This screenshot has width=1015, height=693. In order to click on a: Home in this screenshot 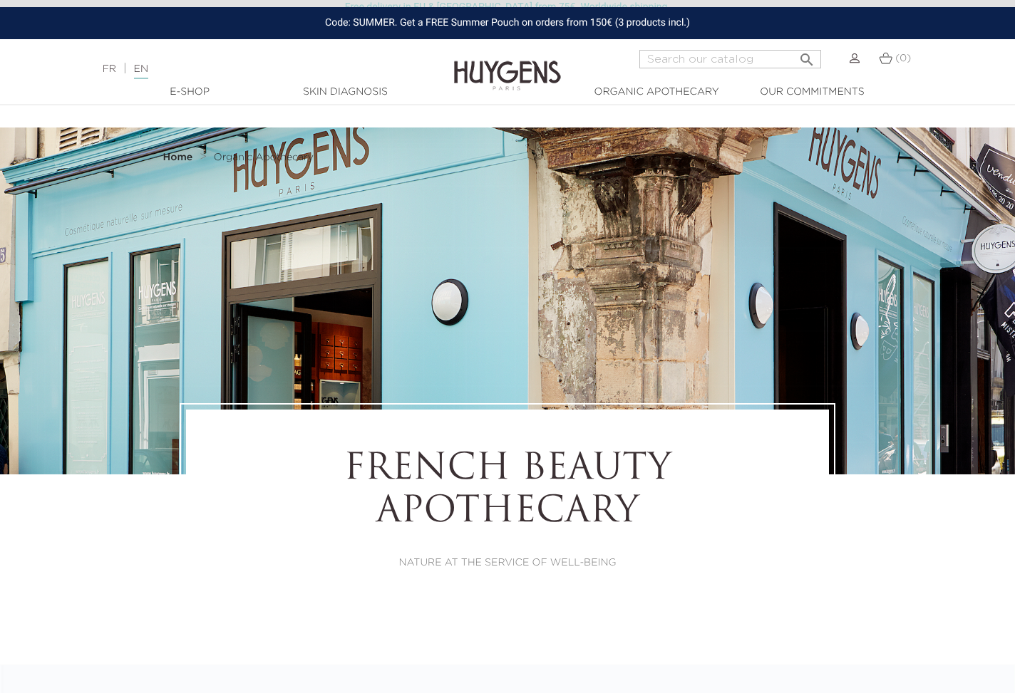, I will do `click(180, 158)`.